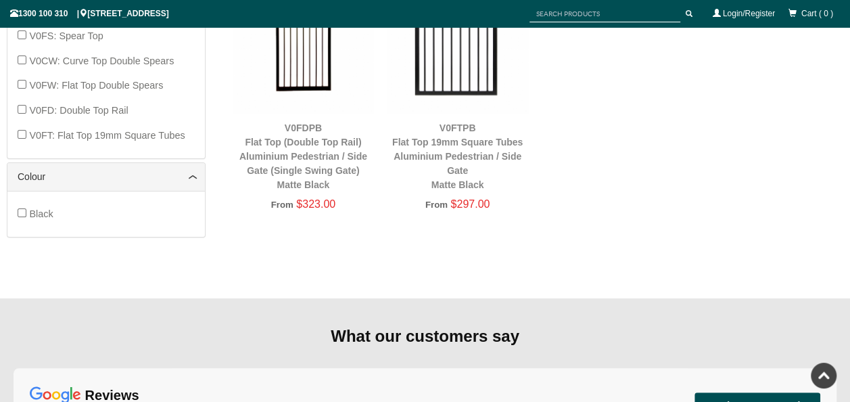  What do you see at coordinates (817, 14) in the screenshot?
I see `span: Cart ( 0 )` at bounding box center [817, 14].